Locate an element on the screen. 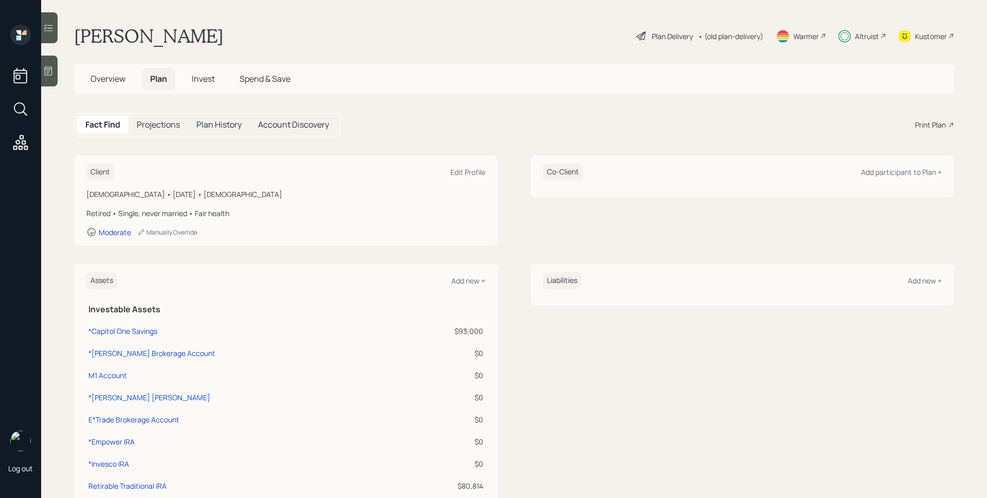 The width and height of the screenshot is (987, 498). span: Spend & Save is located at coordinates (265, 79).